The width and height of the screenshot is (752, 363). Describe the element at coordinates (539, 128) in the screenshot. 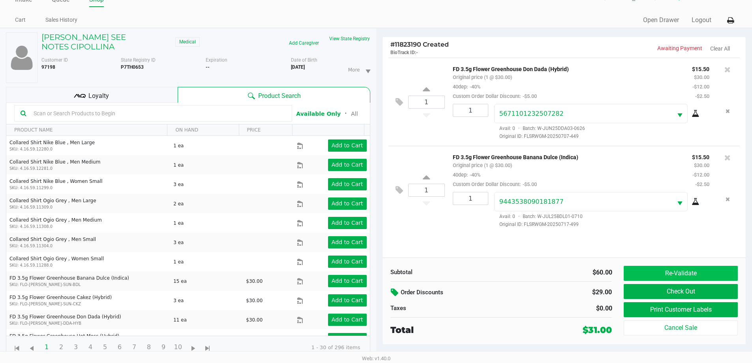

I see `span: Avail: 0 Batch: W-JUN25DDA03-0626` at that location.